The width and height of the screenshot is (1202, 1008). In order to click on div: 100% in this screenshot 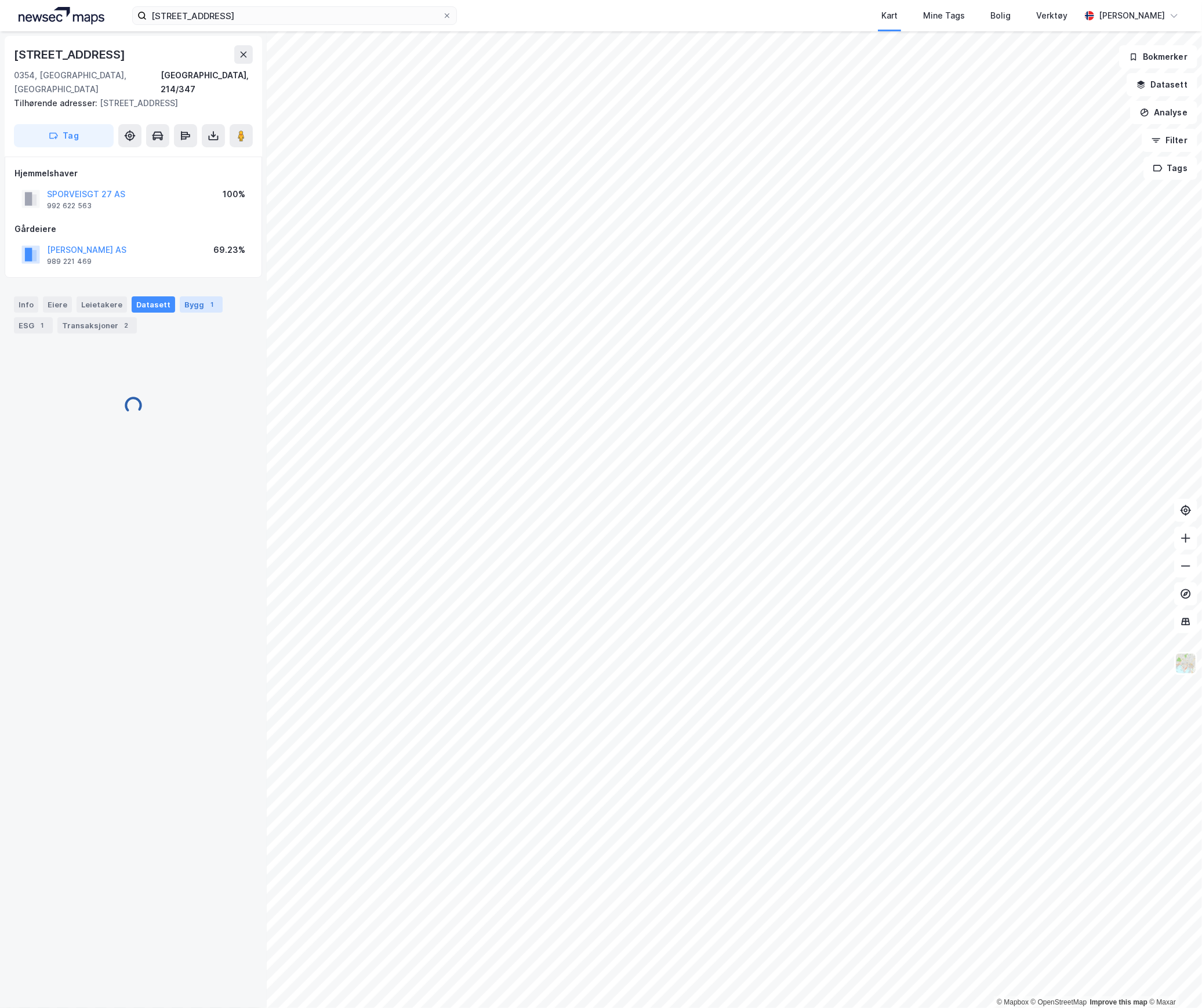, I will do `click(234, 194)`.